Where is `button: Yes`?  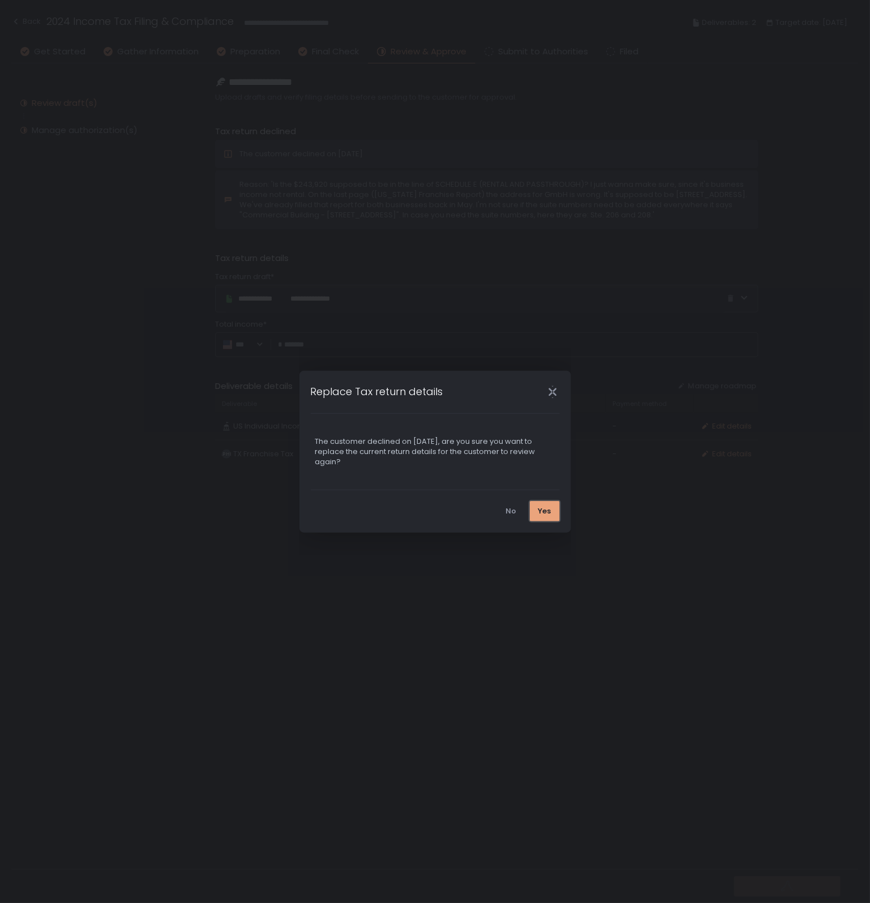 button: Yes is located at coordinates (545, 511).